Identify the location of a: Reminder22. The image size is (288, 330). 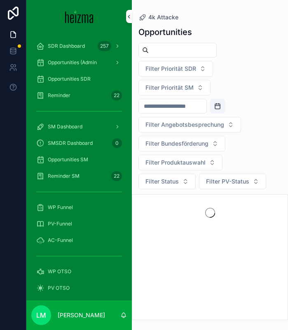
(79, 95).